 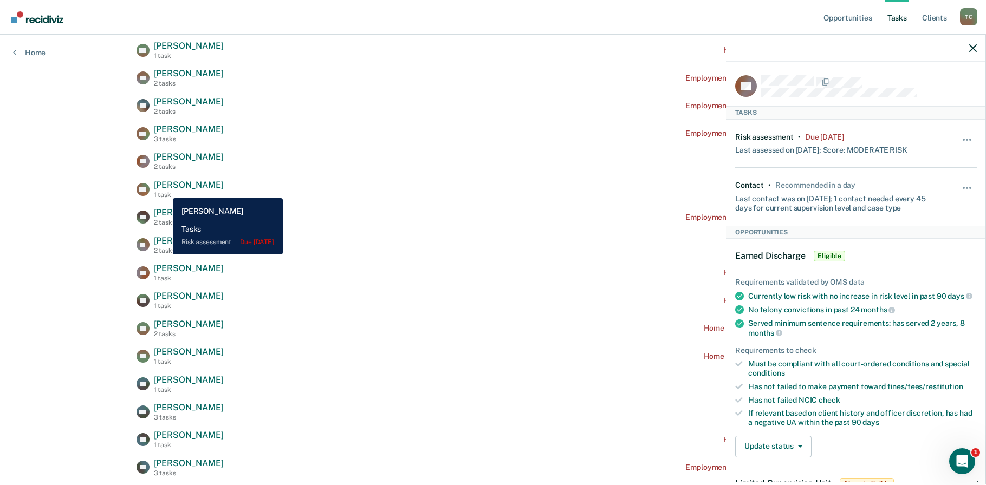 I want to click on button: Profile dropdown button, so click(x=969, y=17).